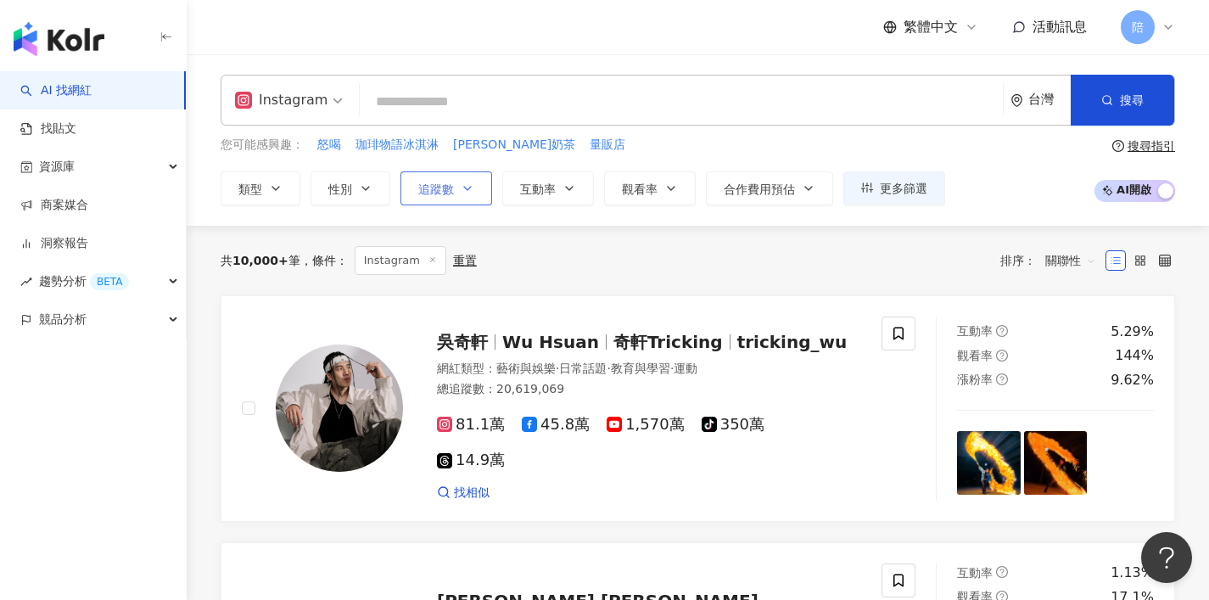 This screenshot has width=1209, height=600. I want to click on div: 5.29%, so click(1132, 332).